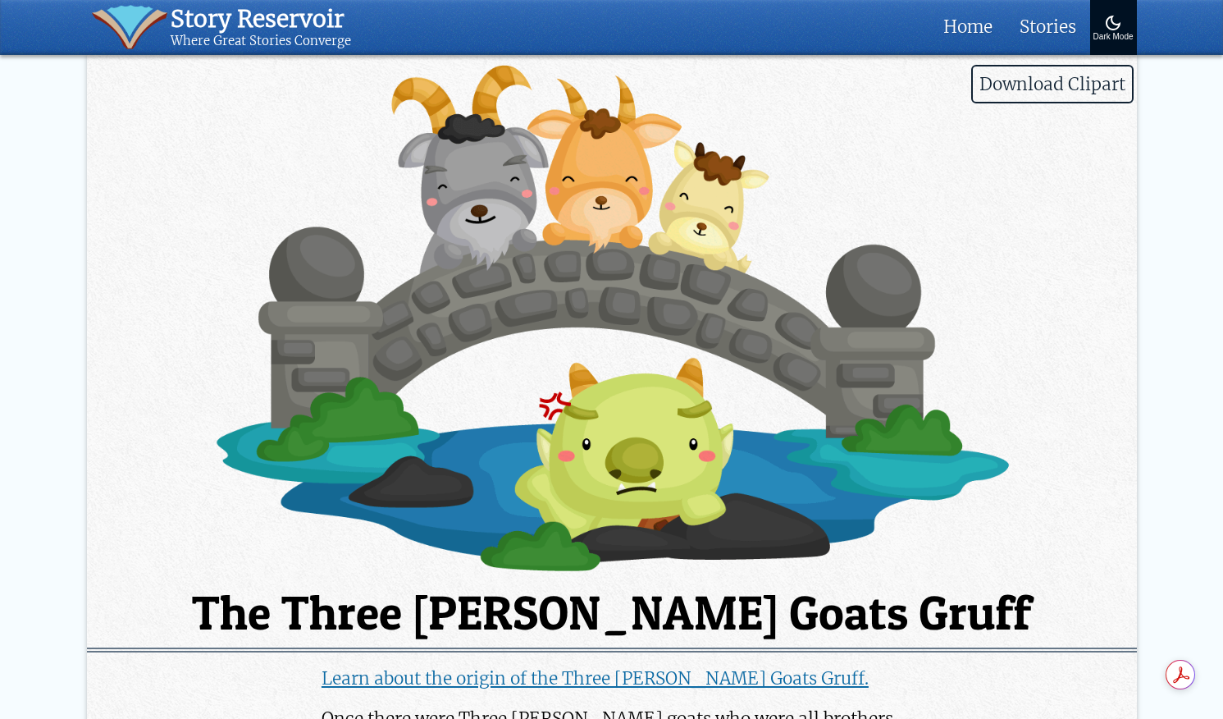 The image size is (1223, 719). What do you see at coordinates (612, 317) in the screenshot?
I see `img: Billy Goats Gruff laughing at troll in the water.` at bounding box center [612, 317].